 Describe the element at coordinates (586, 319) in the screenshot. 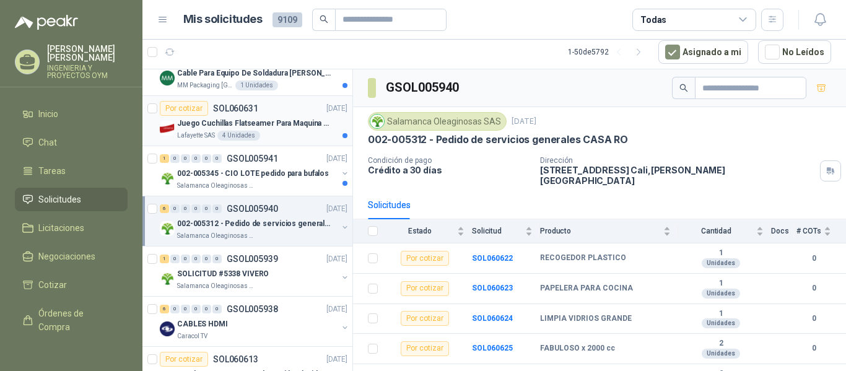

I see `b: LIMPIA VIDRIOS GRANDE` at that location.